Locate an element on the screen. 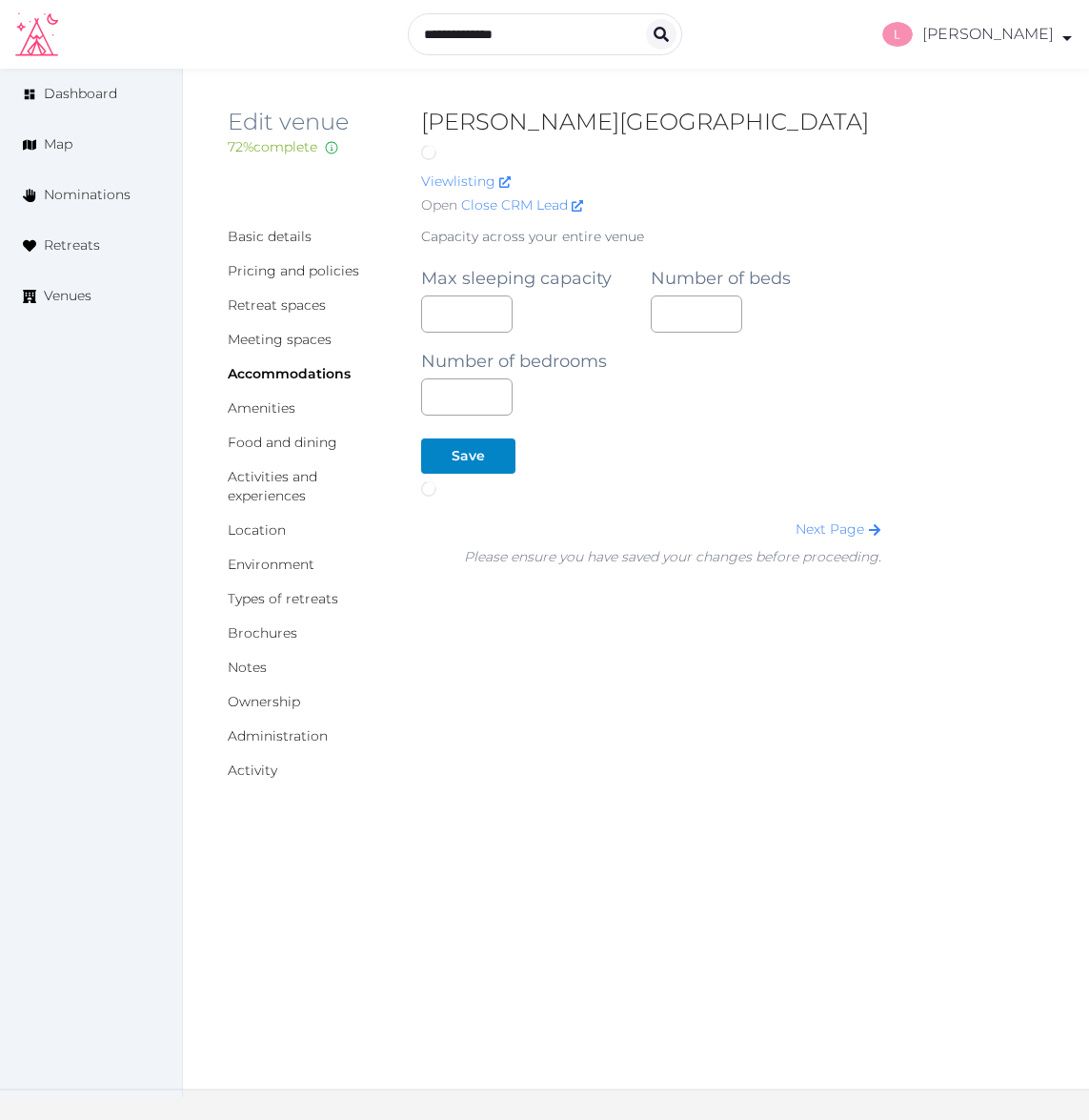 The height and width of the screenshot is (1120, 1089). a: Brochures is located at coordinates (262, 633).